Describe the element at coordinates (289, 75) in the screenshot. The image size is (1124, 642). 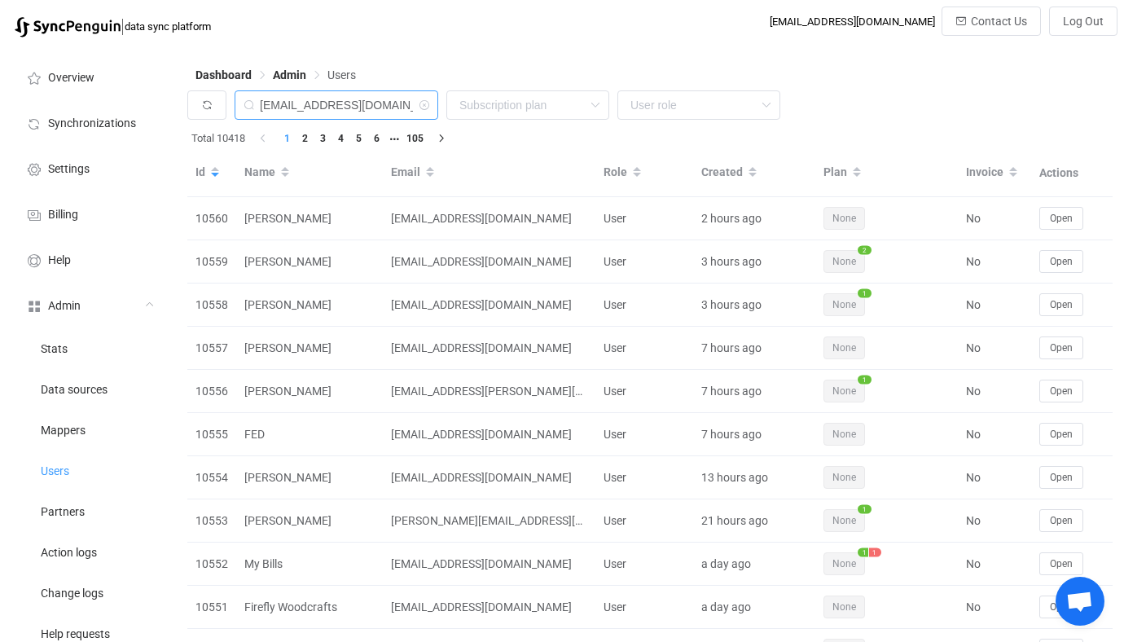
I see `span: Admin` at that location.